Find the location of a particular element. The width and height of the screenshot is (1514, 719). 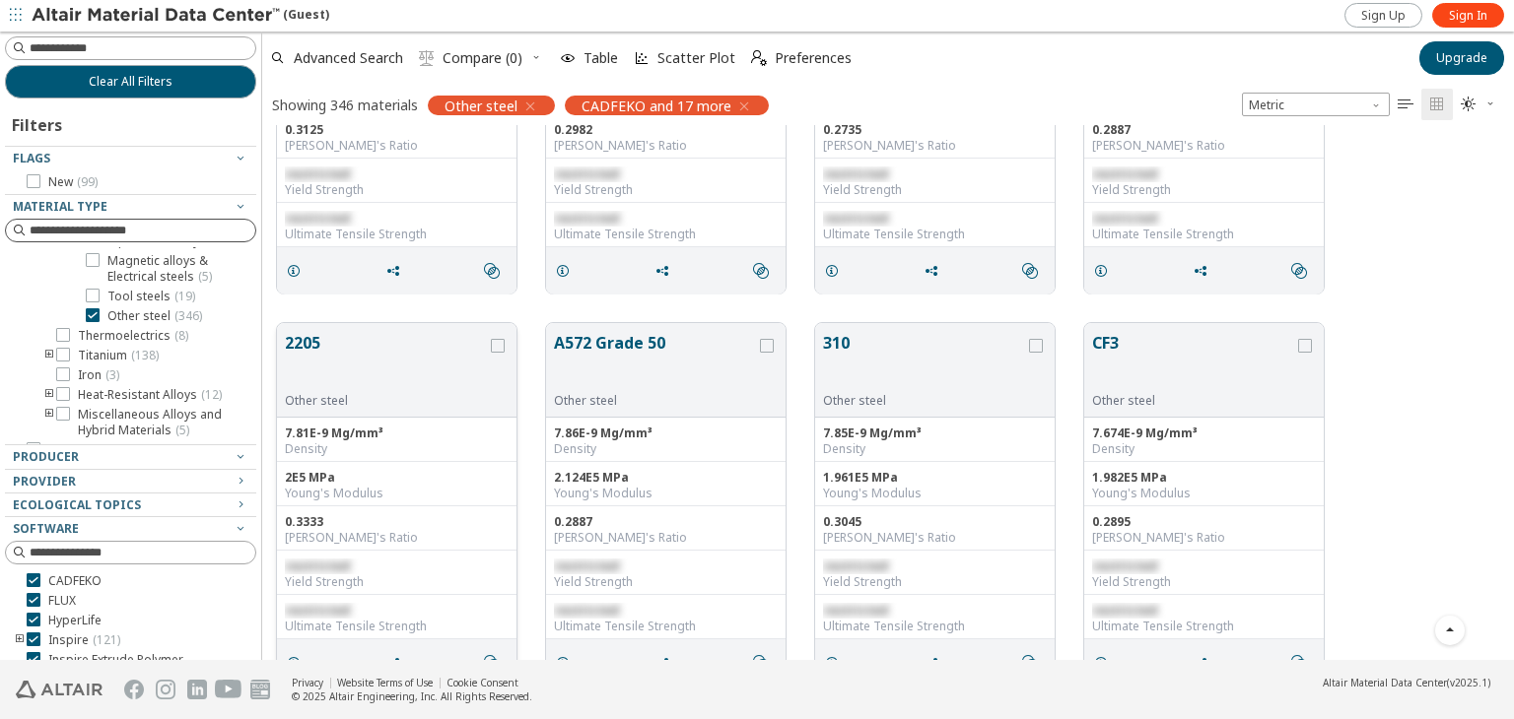

div: 7.86E-9 Mg/mm³ is located at coordinates (665, 434).